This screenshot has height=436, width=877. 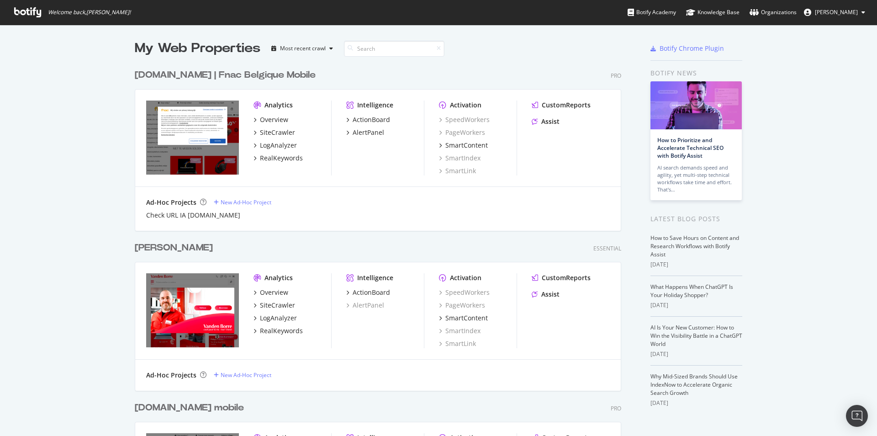 What do you see at coordinates (394, 48) in the screenshot?
I see `input: Search` at bounding box center [394, 48].